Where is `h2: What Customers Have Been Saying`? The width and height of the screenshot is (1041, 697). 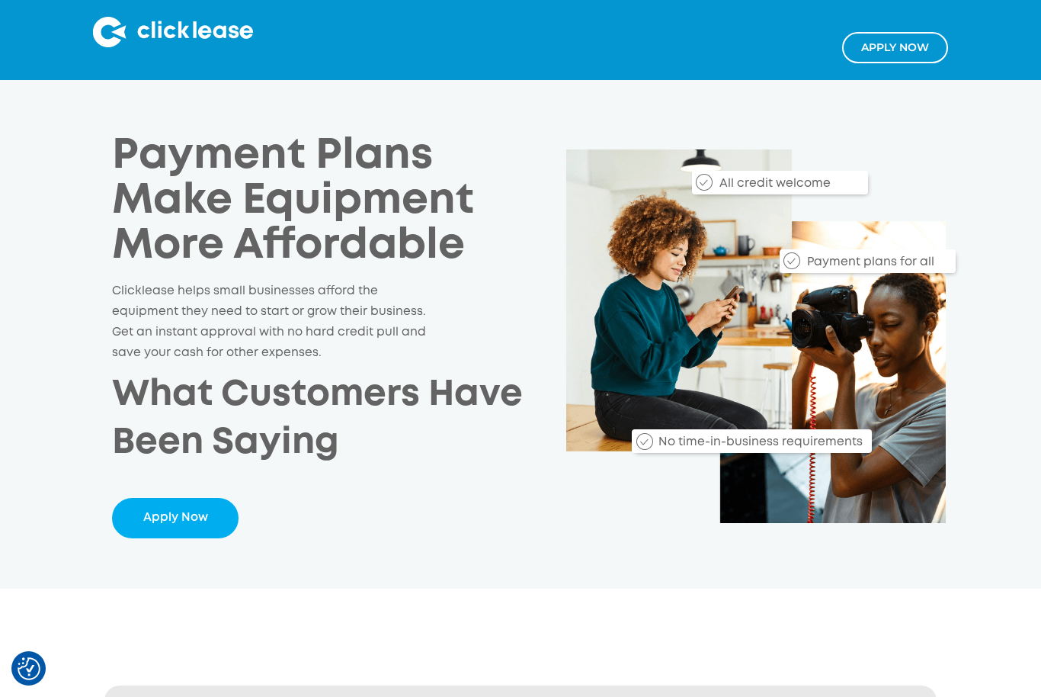 h2: What Customers Have Been Saying is located at coordinates (317, 419).